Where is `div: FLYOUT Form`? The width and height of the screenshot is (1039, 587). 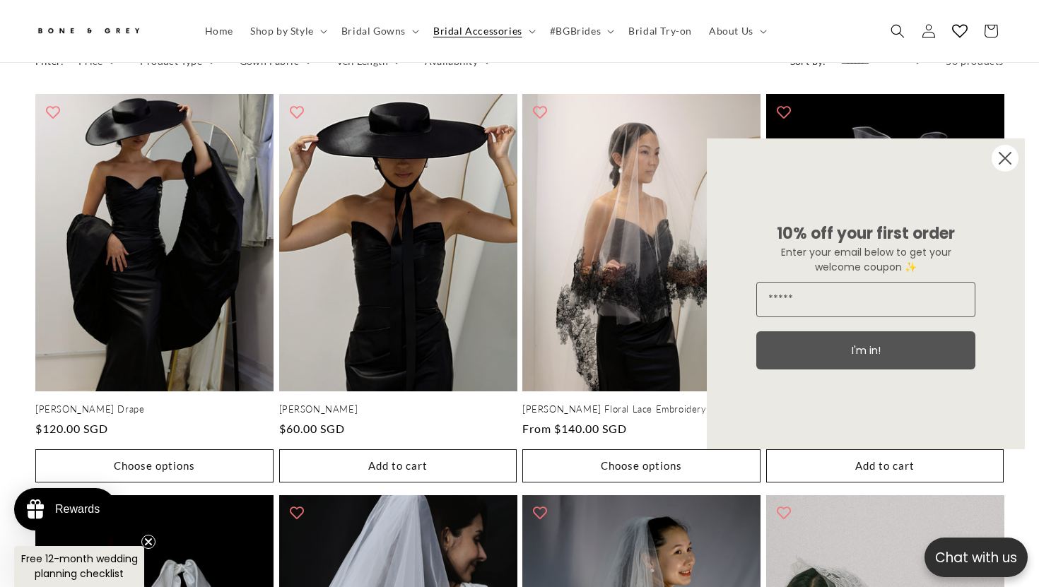 div: FLYOUT Form is located at coordinates (866, 294).